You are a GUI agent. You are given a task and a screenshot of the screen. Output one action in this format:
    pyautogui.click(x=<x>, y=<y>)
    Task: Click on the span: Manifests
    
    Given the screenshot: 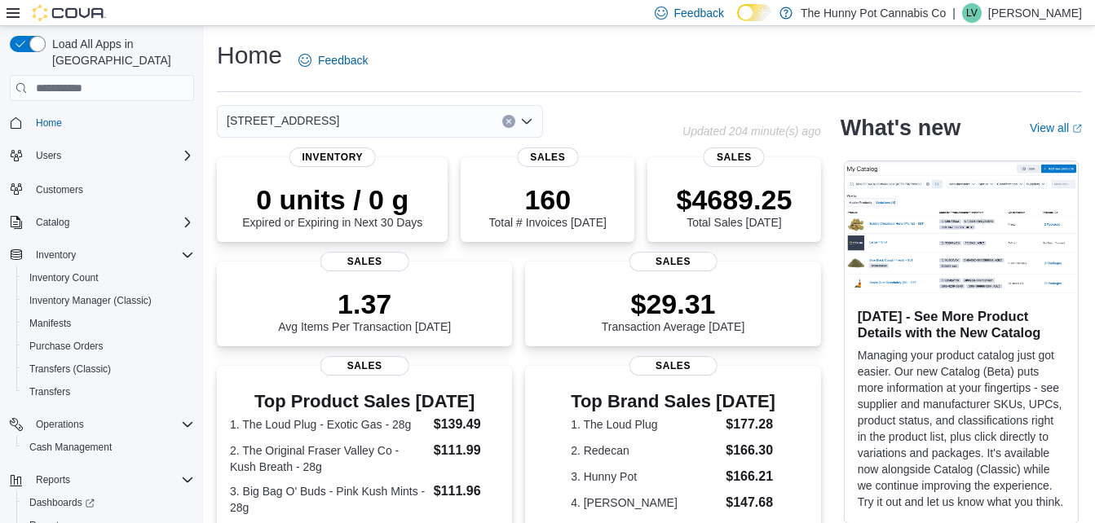 What is the action you would take?
    pyautogui.click(x=108, y=324)
    